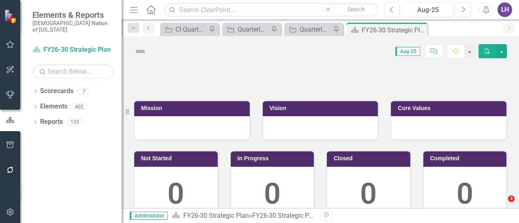 The width and height of the screenshot is (519, 223). What do you see at coordinates (51, 122) in the screenshot?
I see `a: Reports` at bounding box center [51, 122].